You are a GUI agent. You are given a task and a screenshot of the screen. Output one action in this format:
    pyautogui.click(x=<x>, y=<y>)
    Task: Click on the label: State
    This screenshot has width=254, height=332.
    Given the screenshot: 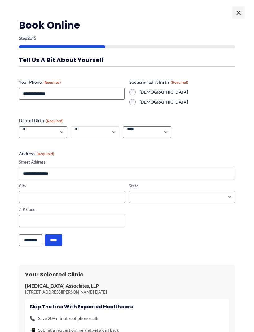 What is the action you would take?
    pyautogui.click(x=182, y=186)
    